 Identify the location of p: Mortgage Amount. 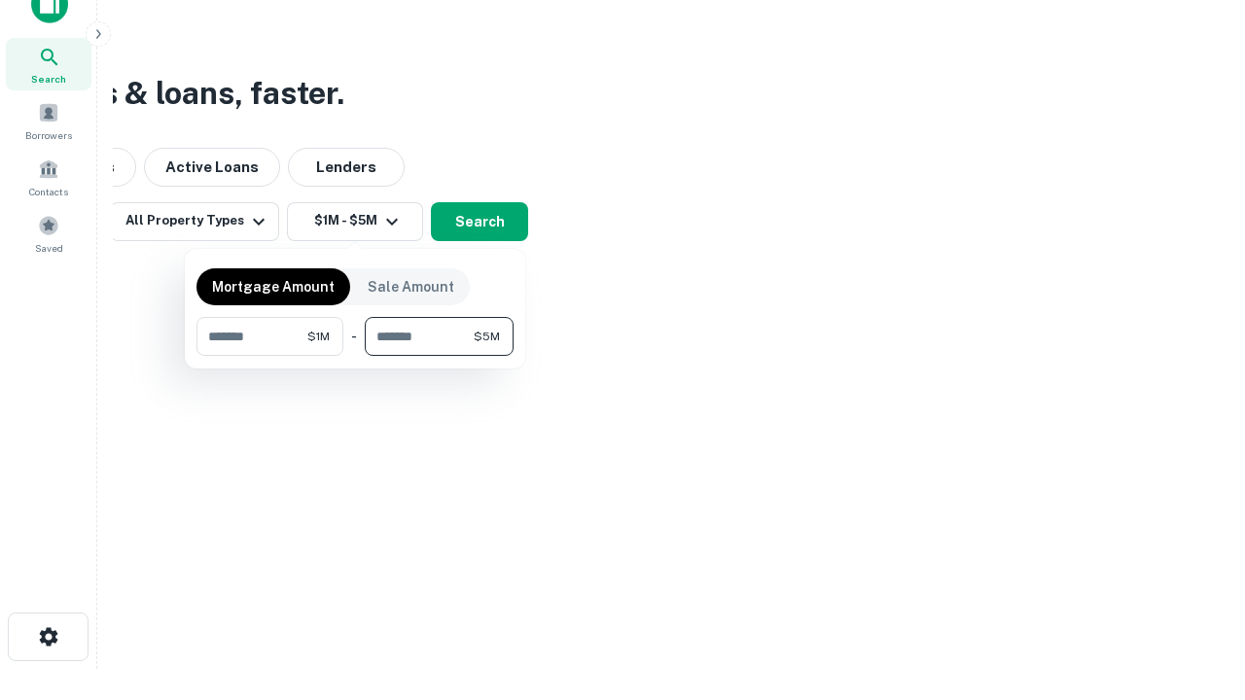
(273, 287).